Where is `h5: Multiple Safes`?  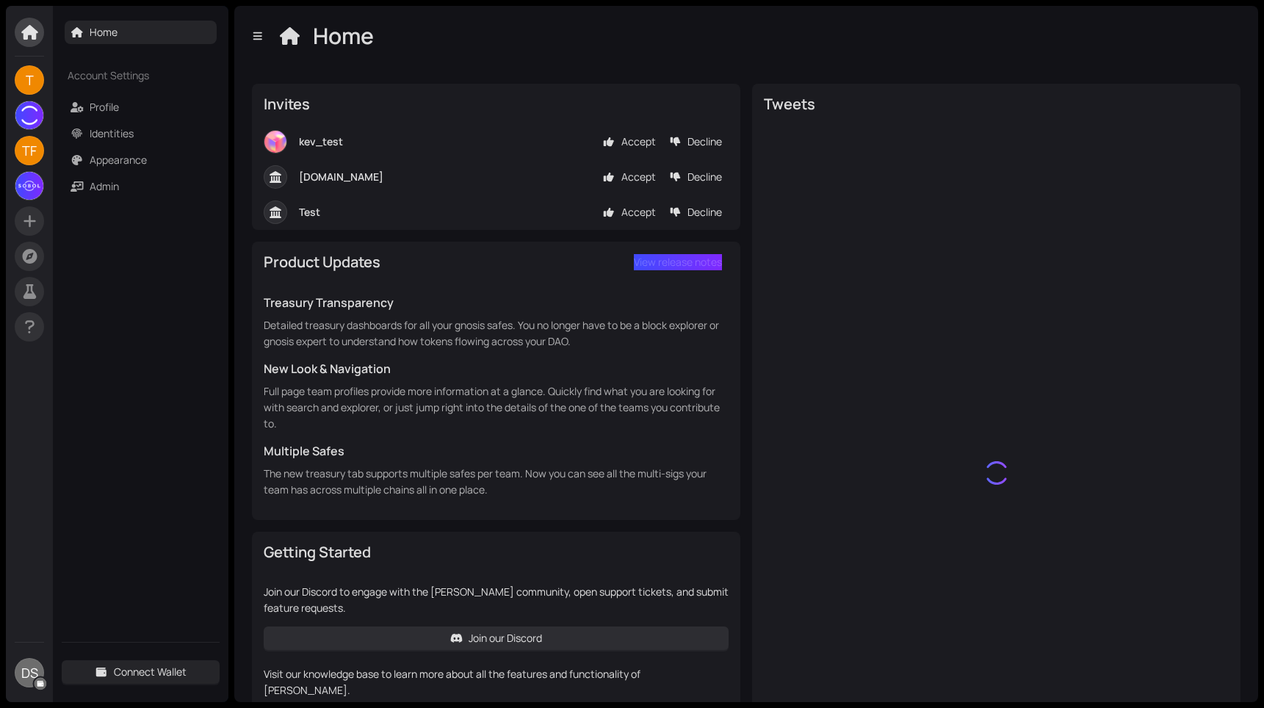 h5: Multiple Safes is located at coordinates (496, 451).